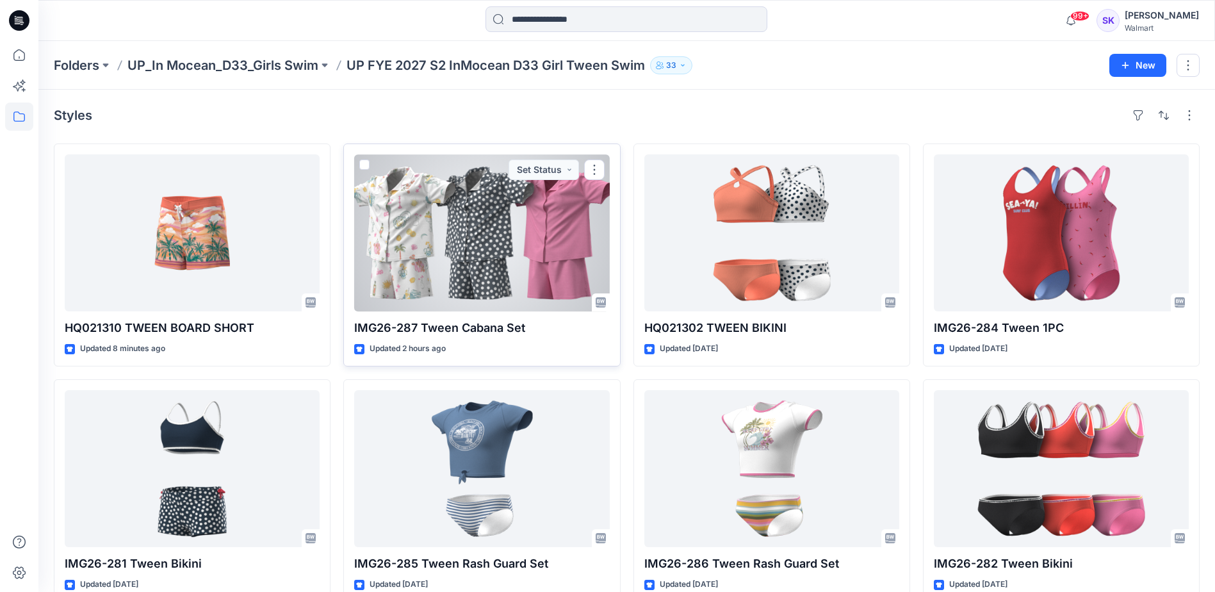 This screenshot has height=592, width=1215. Describe the element at coordinates (1061, 468) in the screenshot. I see `a: IMG26-282 Tween Bikini` at that location.